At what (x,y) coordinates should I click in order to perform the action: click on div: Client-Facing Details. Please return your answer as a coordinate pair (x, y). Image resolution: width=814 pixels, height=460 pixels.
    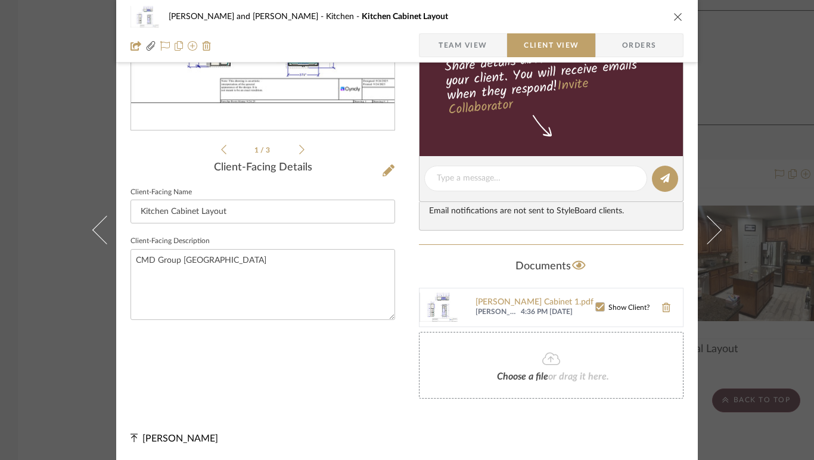
    Looking at the image, I should click on (263, 168).